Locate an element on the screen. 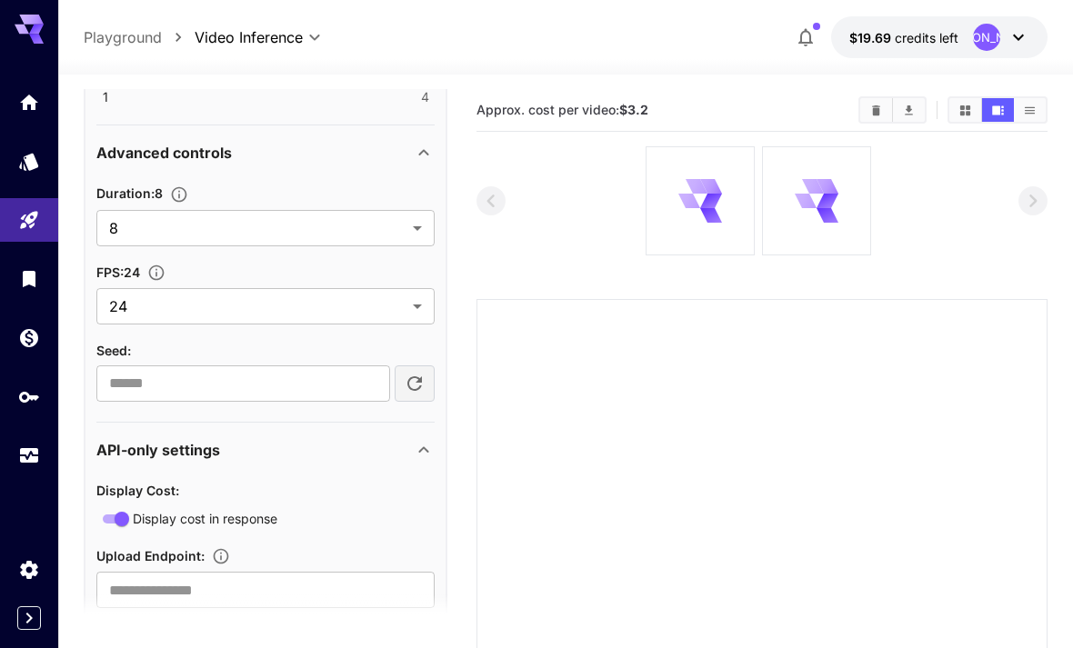  p: Playground is located at coordinates (123, 37).